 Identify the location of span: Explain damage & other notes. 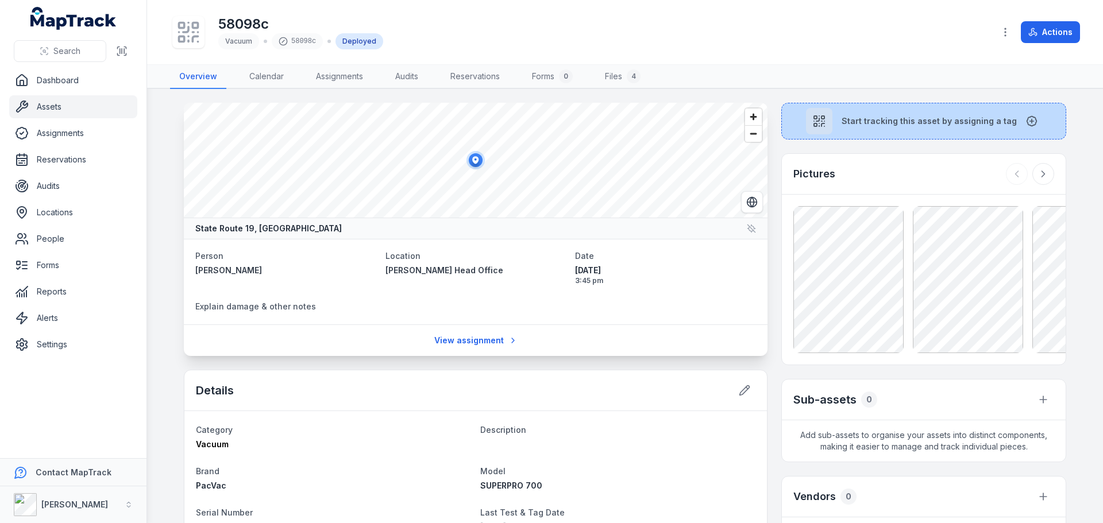
(256, 306).